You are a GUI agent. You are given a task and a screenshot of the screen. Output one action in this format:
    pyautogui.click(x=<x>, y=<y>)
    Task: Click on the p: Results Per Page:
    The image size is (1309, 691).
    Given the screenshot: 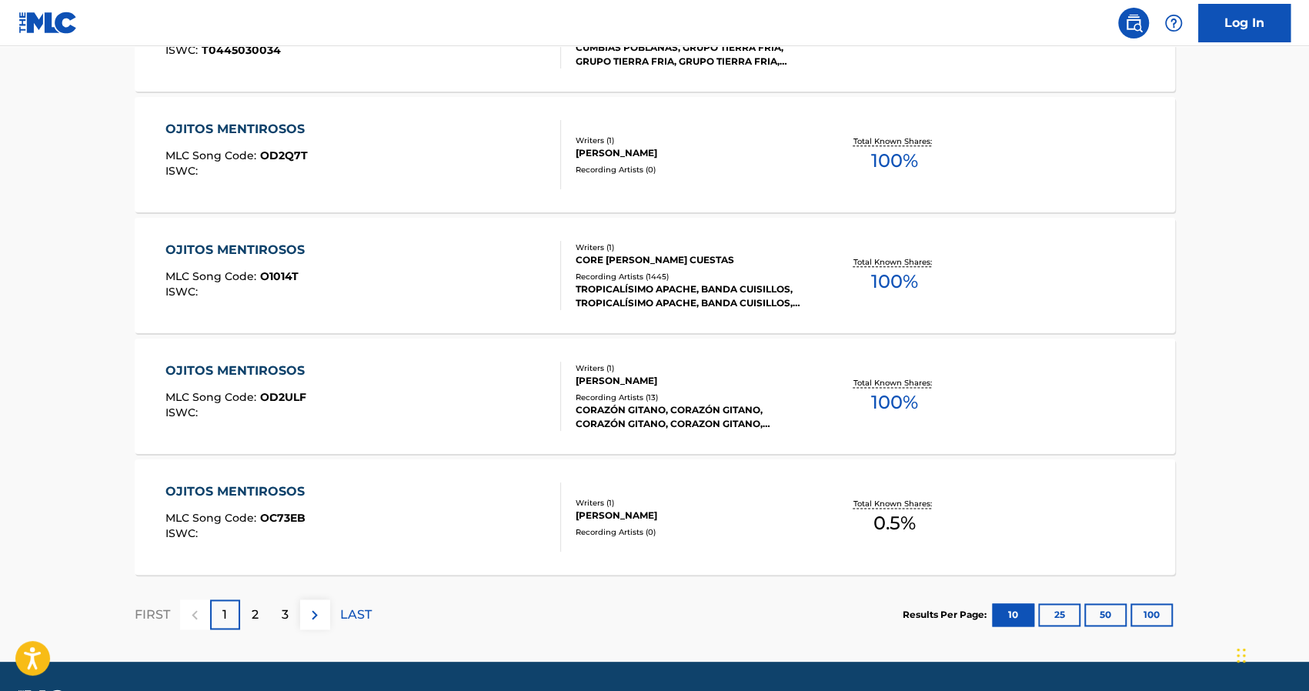 What is the action you would take?
    pyautogui.click(x=947, y=615)
    